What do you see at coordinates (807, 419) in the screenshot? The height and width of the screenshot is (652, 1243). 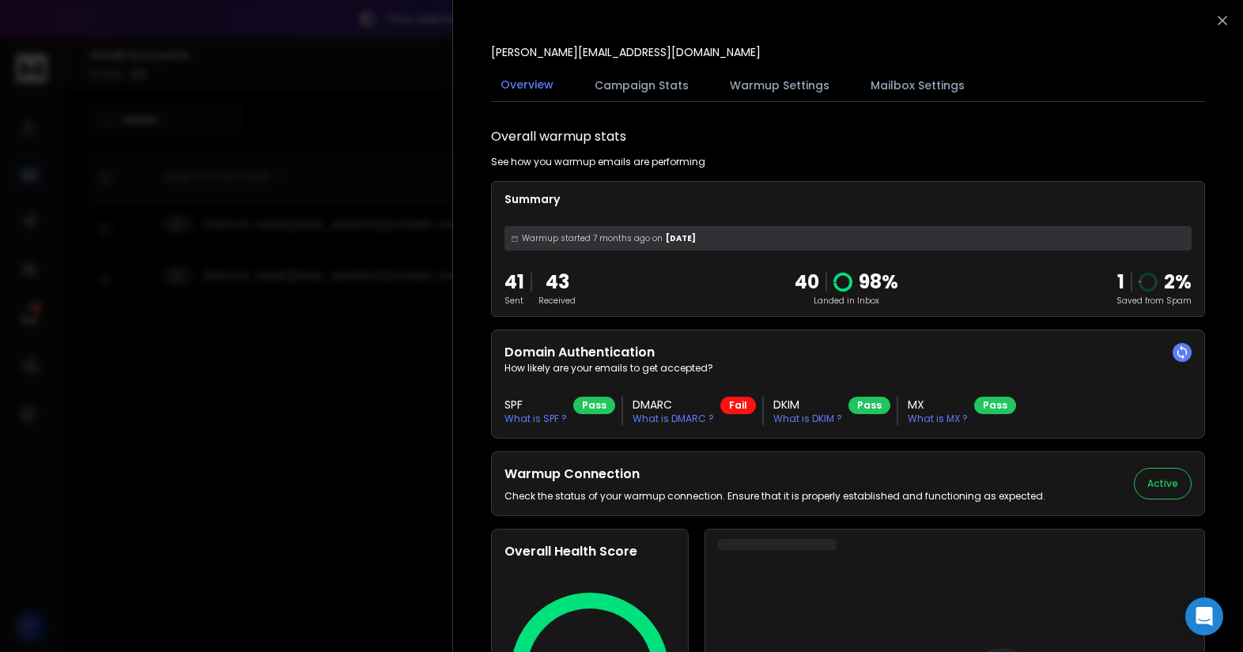 I see `p: What is DKIM ?` at bounding box center [807, 419].